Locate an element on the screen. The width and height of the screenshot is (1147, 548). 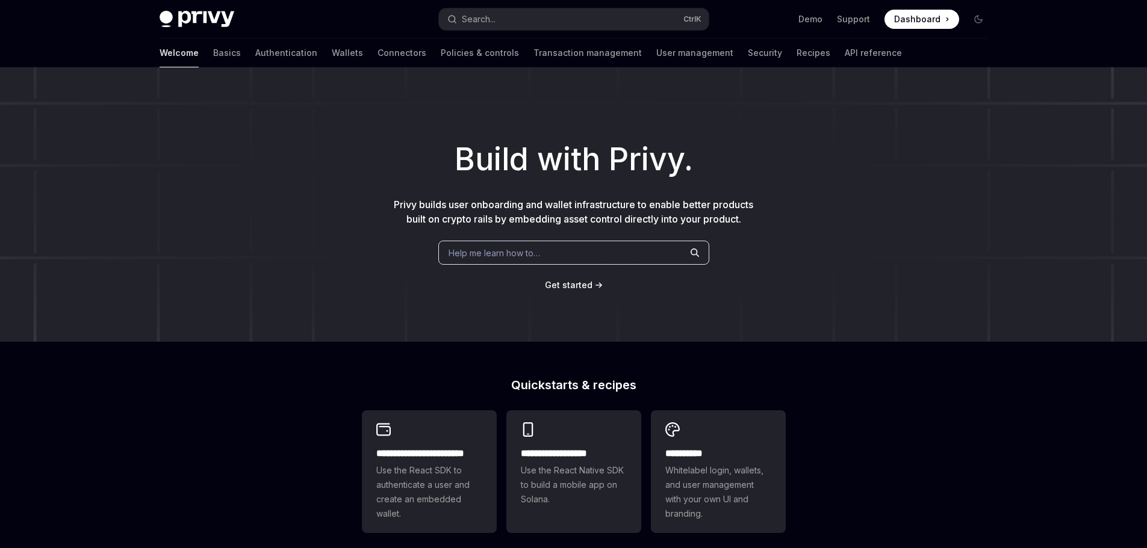
h1: Build with Privy. is located at coordinates (573, 160).